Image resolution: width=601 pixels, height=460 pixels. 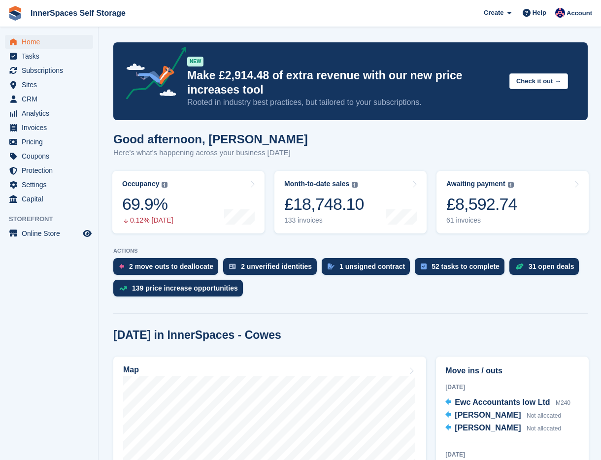 What do you see at coordinates (122, 266) in the screenshot?
I see `img: move_outs_to_deallocate_icon-f764333ba52eb49d3ac5e1228854f67142a1ed5810a6f6cc68b1a99e826820c5.svg` at bounding box center [122, 266].